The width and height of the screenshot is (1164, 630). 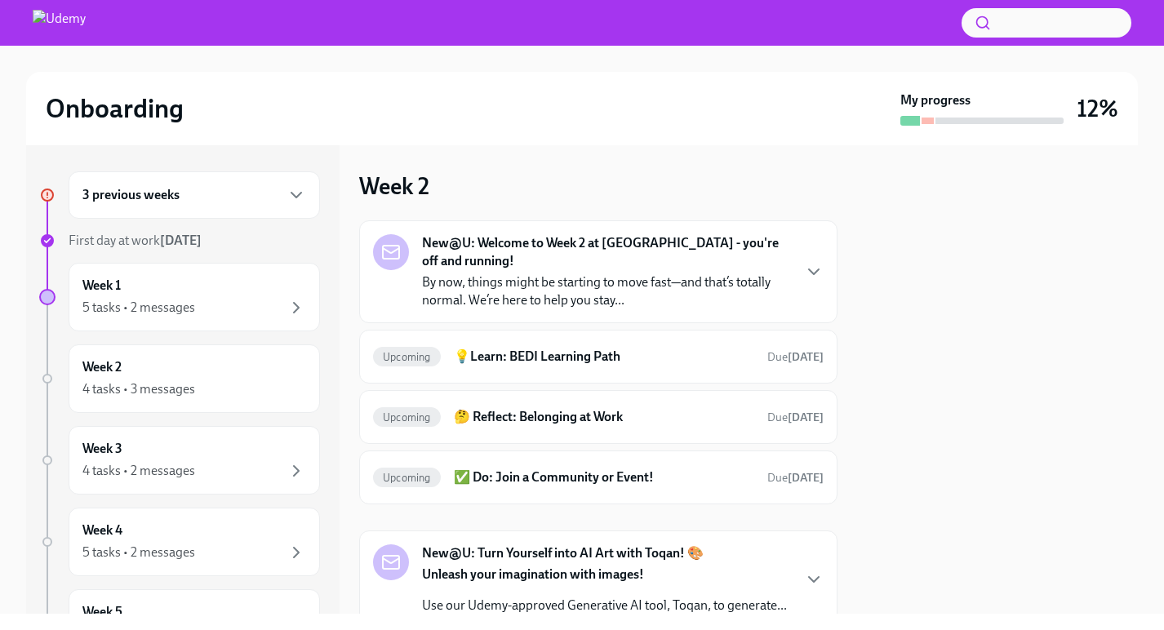 What do you see at coordinates (59, 23) in the screenshot?
I see `img: Udemy` at bounding box center [59, 23].